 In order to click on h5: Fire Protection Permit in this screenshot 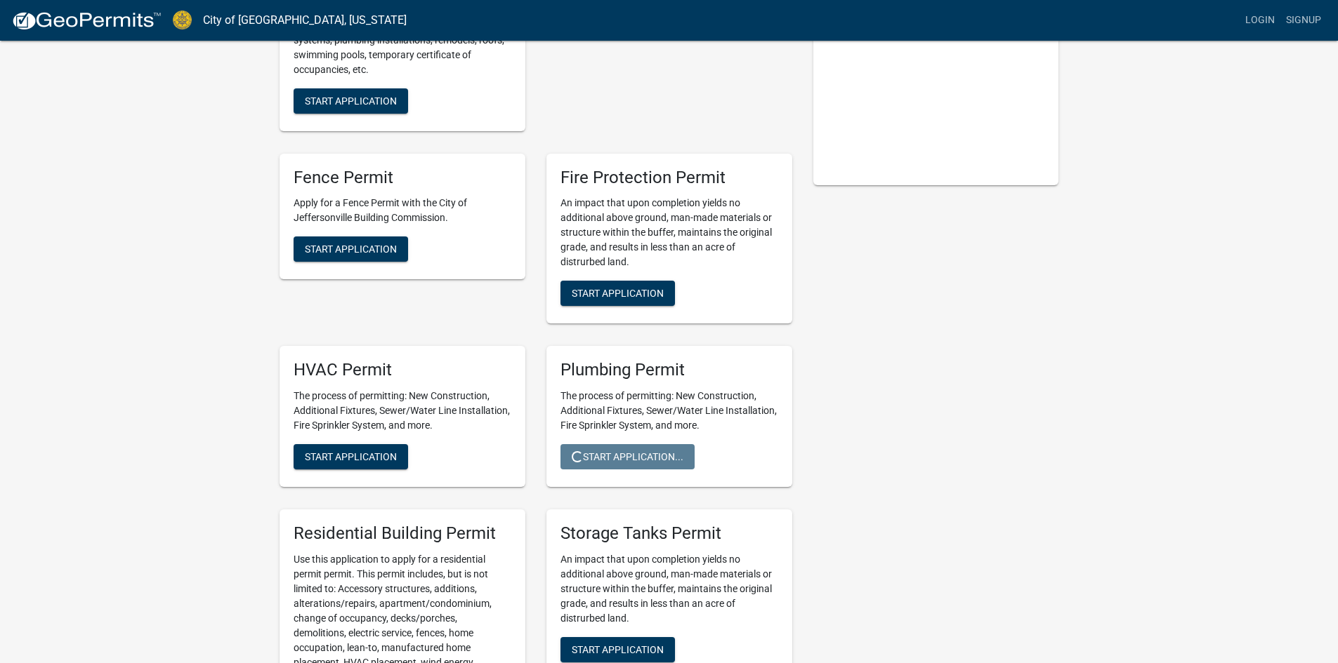, I will do `click(669, 178)`.